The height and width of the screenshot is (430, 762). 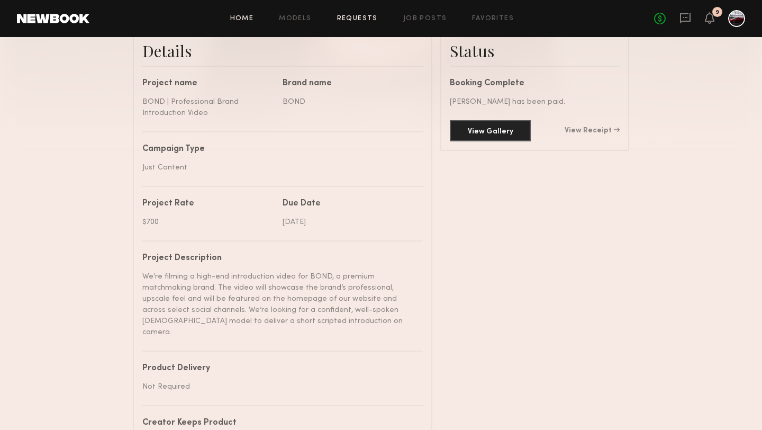 What do you see at coordinates (357, 19) in the screenshot?
I see `a: Requests` at bounding box center [357, 19].